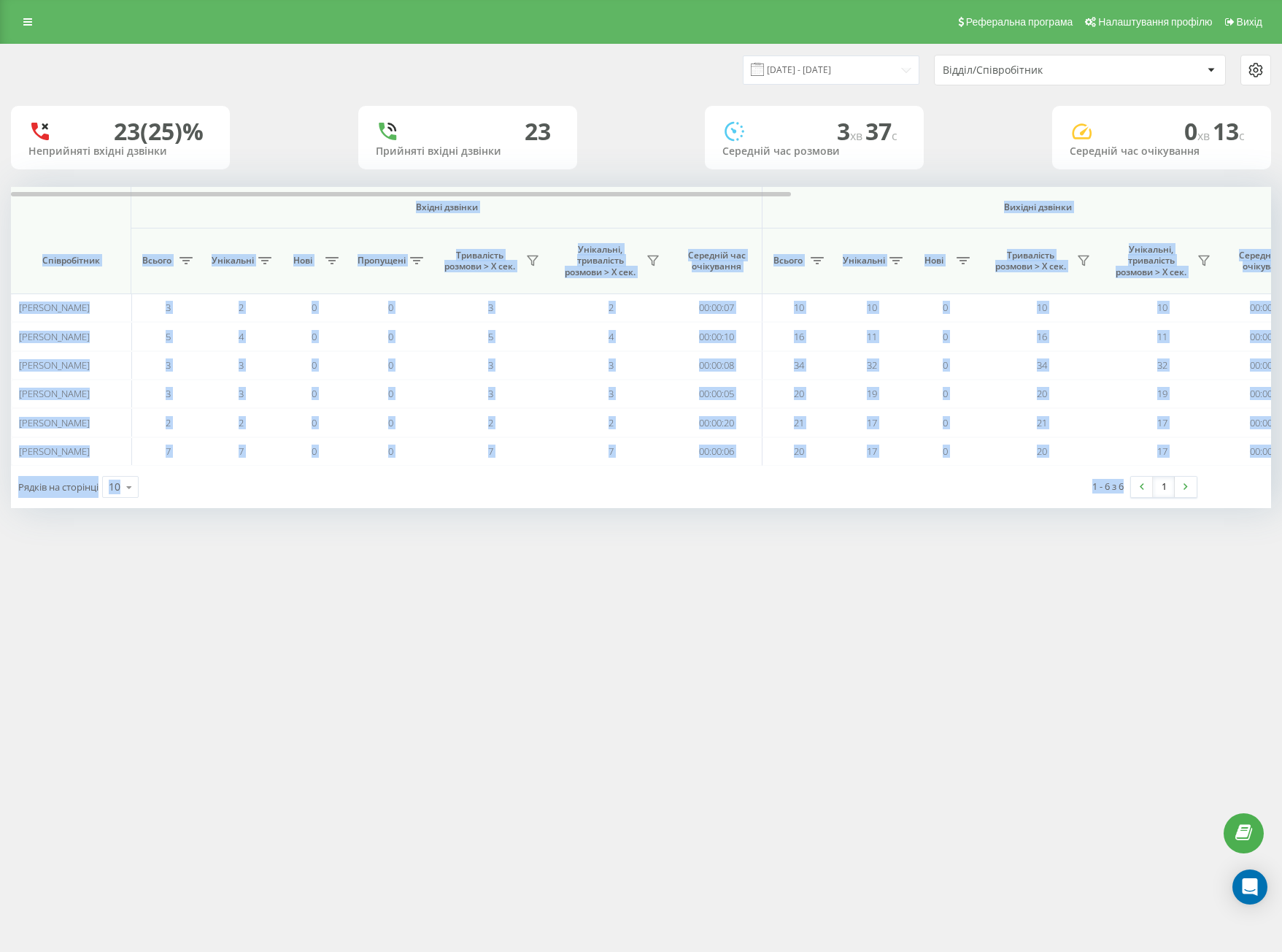 The image size is (1282, 952). I want to click on span: Співробітник, so click(71, 261).